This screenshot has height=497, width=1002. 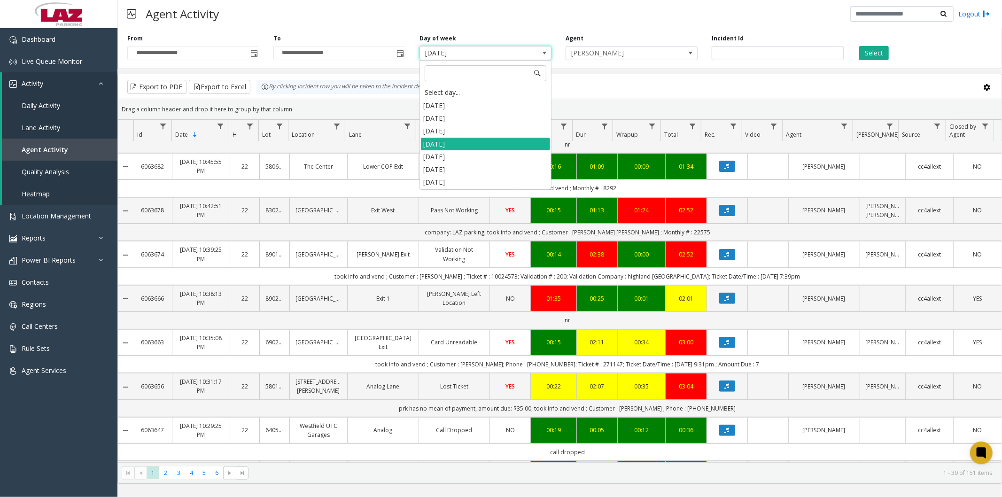 What do you see at coordinates (454, 342) in the screenshot?
I see `a: Card Unreadable` at bounding box center [454, 342].